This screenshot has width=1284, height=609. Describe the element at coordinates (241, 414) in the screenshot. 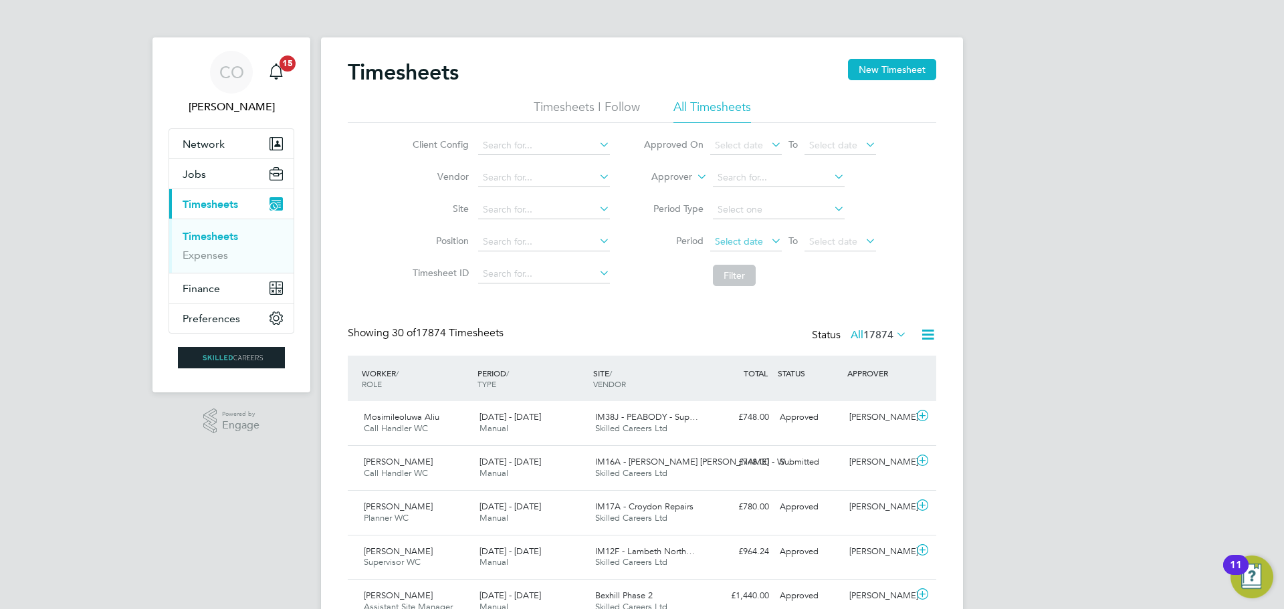

I see `span: Powered by` at that location.